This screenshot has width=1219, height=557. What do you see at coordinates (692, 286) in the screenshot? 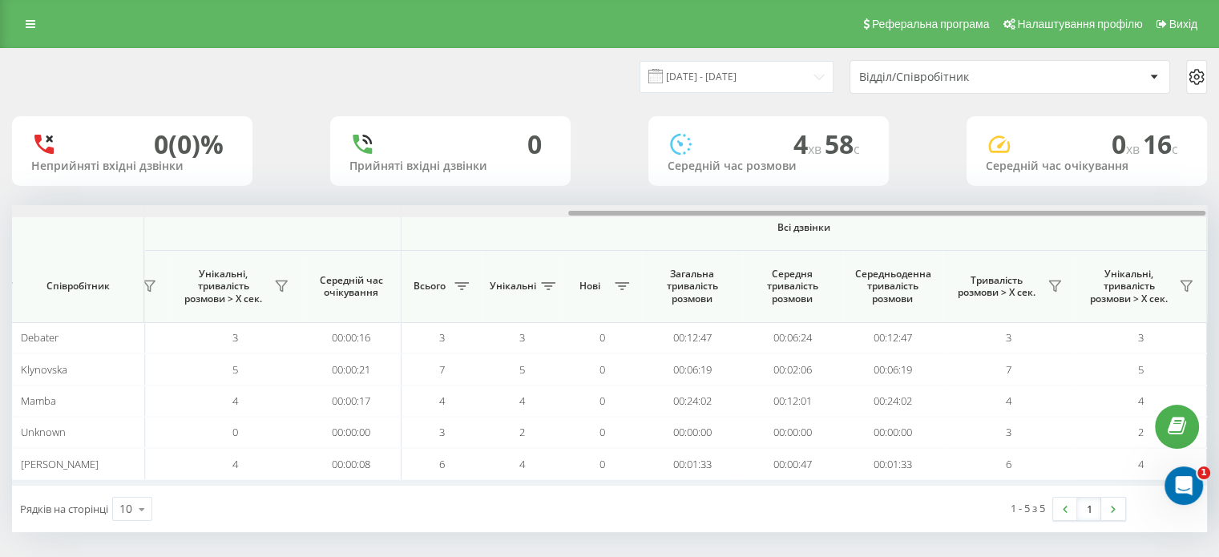
I see `span: Загальна тривалість розмови` at bounding box center [692, 286].